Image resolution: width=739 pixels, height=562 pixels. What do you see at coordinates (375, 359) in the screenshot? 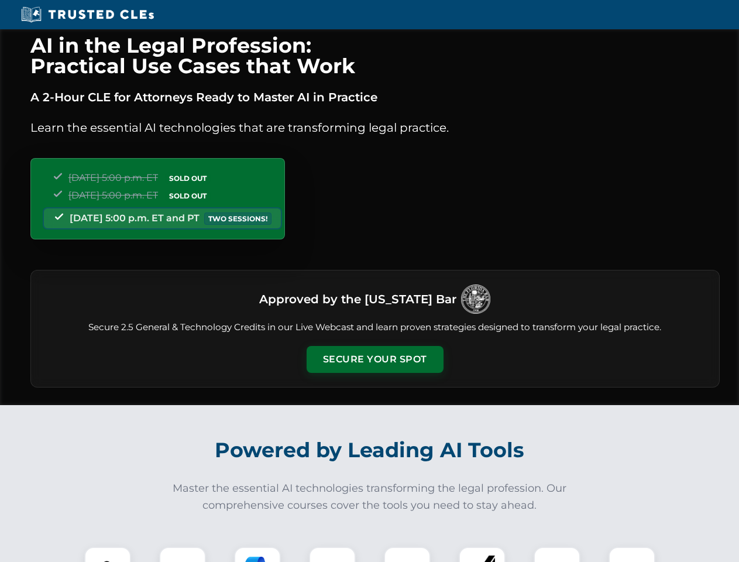
I see `button: Secure Your Spot` at bounding box center [375, 359].